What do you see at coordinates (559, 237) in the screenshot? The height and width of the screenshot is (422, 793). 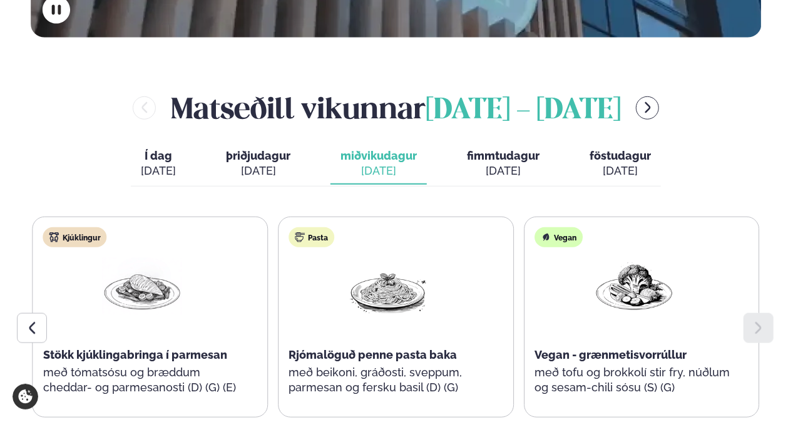 I see `div: Vegan` at bounding box center [559, 237].